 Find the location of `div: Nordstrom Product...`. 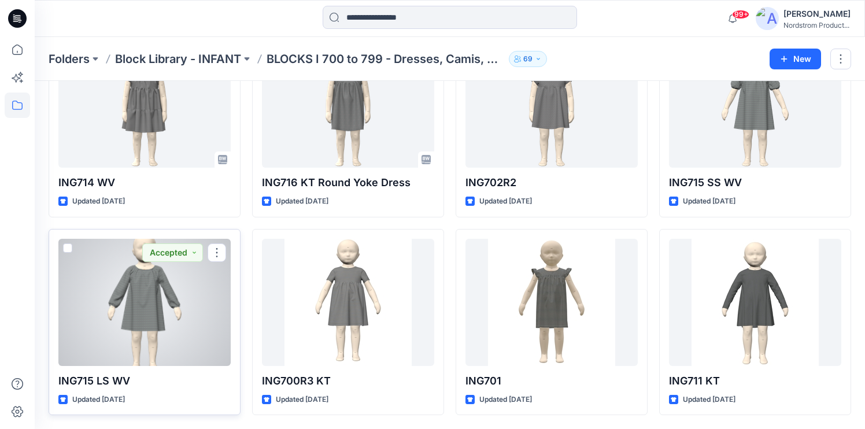

div: Nordstrom Product... is located at coordinates (817, 25).